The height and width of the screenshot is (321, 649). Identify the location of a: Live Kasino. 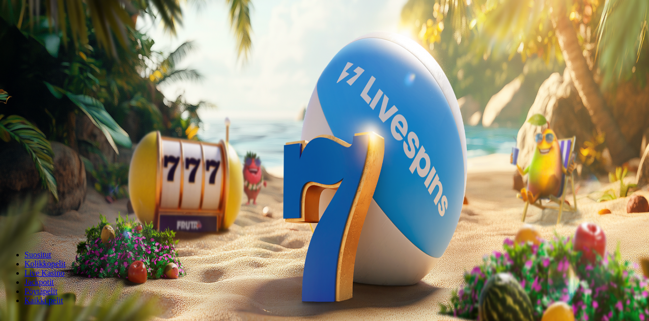
(44, 273).